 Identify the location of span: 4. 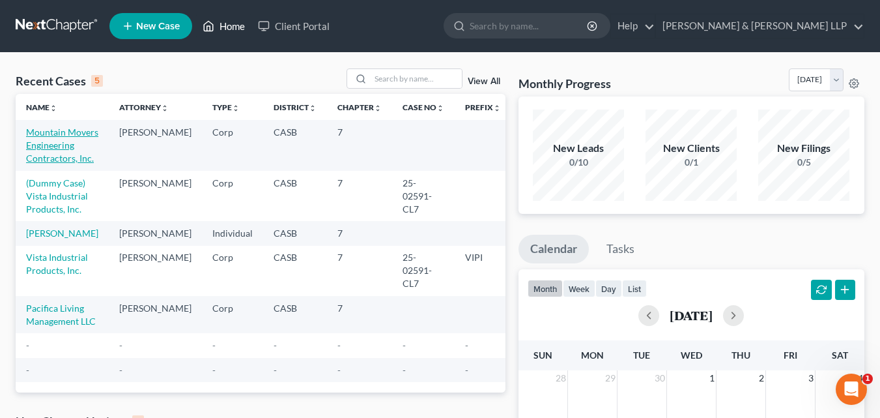
(861, 378).